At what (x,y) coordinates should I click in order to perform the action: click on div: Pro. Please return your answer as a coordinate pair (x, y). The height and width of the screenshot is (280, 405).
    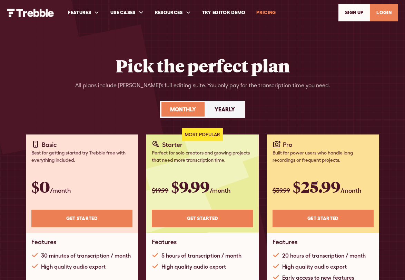
    Looking at the image, I should click on (288, 145).